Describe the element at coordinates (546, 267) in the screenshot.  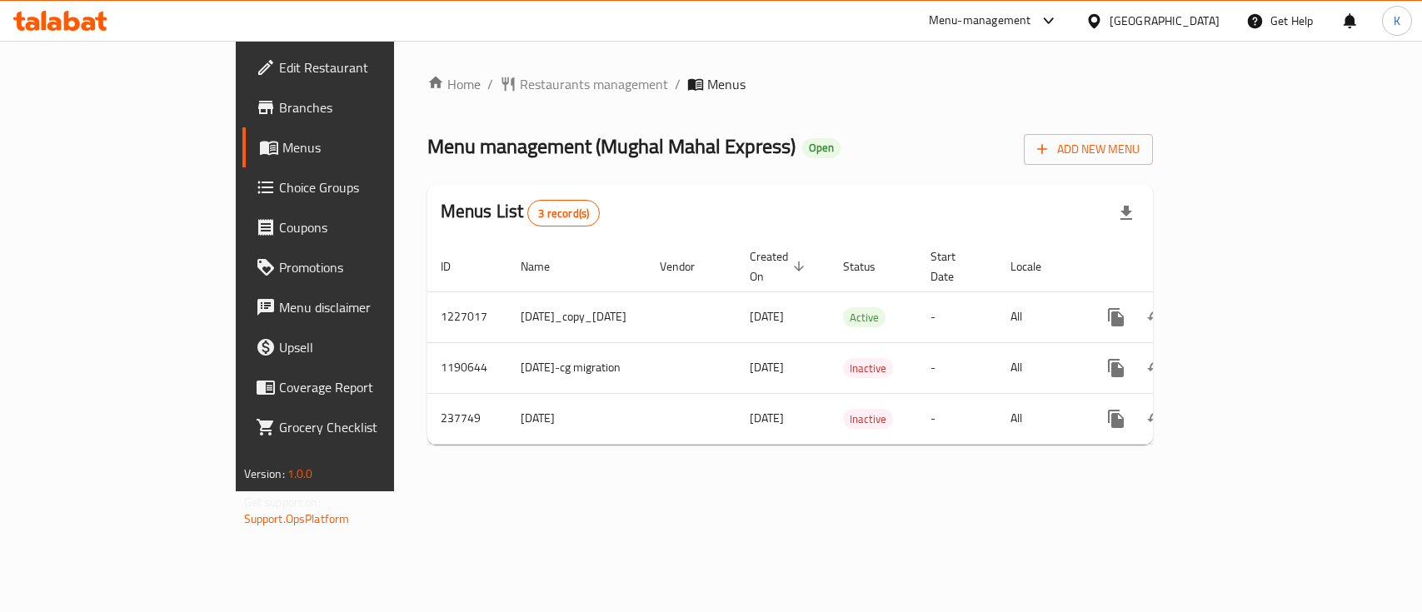
I see `span: Name` at that location.